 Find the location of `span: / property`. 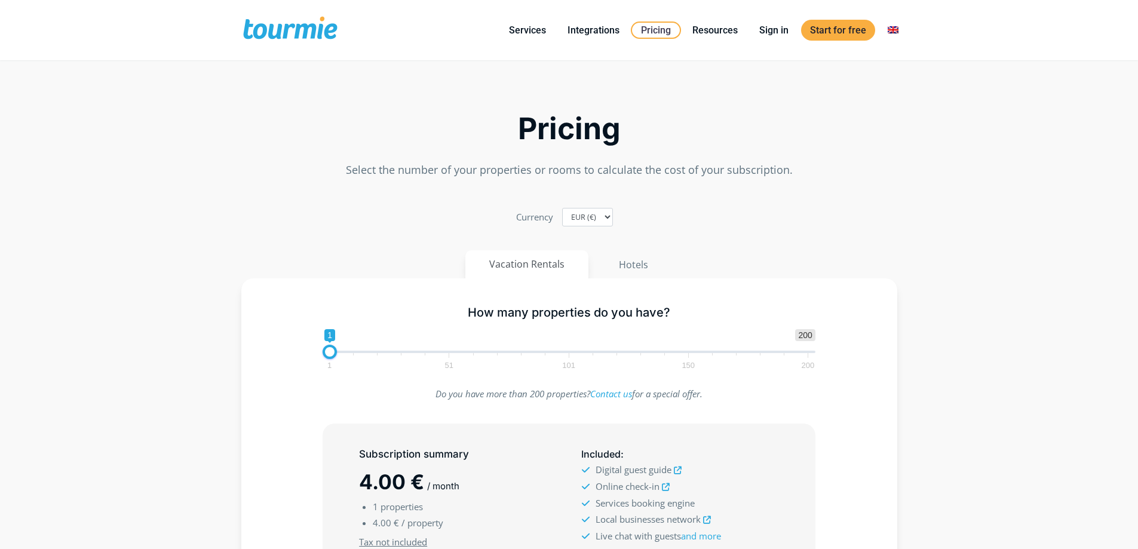

span: / property is located at coordinates (422, 522).